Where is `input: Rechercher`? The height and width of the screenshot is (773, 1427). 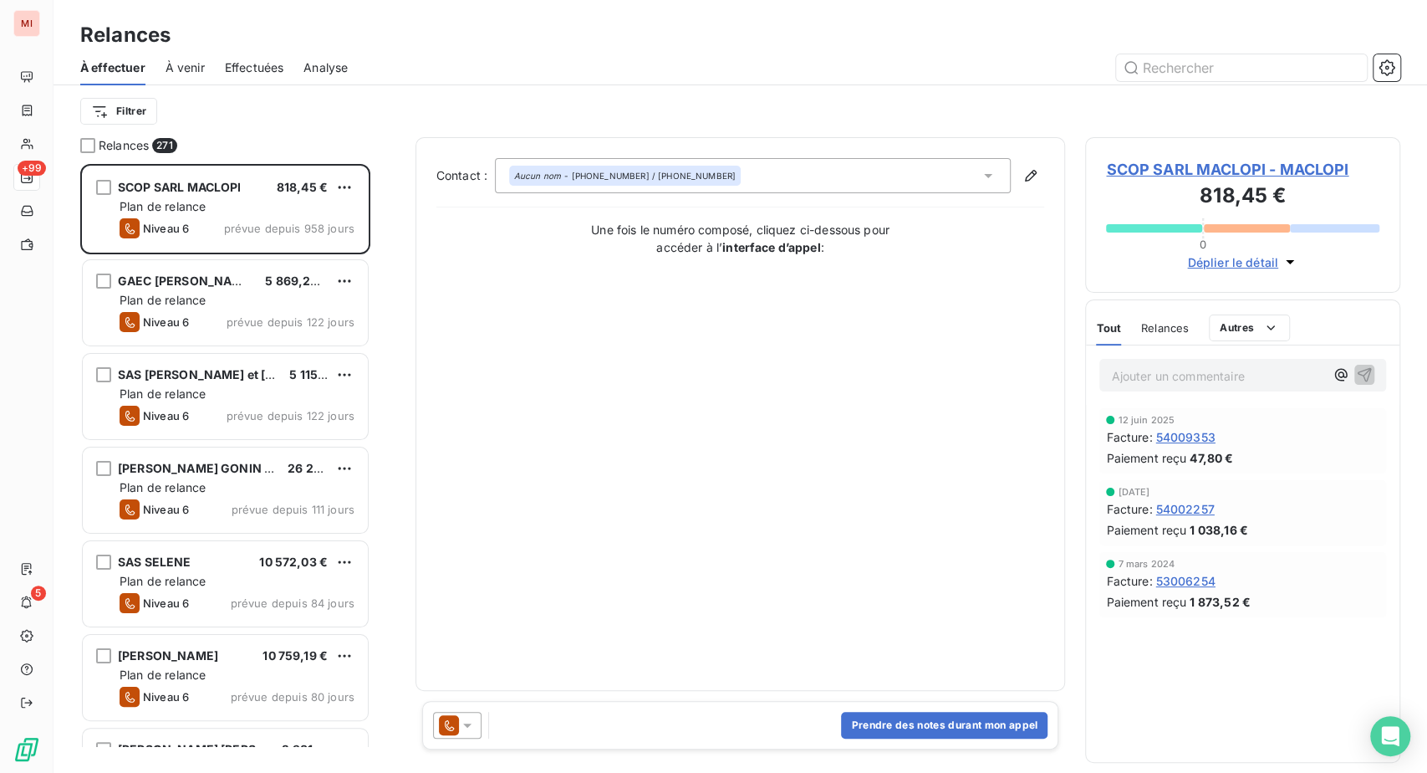
input: Rechercher is located at coordinates (1242, 68).